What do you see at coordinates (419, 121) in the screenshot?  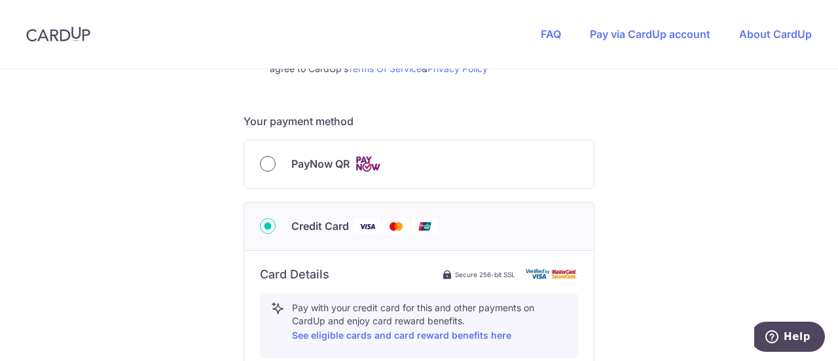 I see `h5: Your payment method` at bounding box center [419, 121].